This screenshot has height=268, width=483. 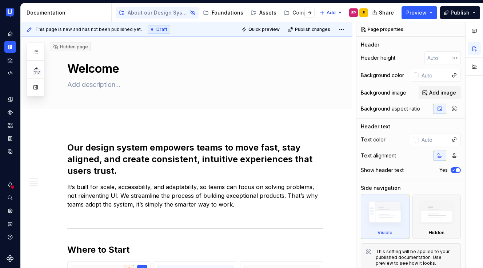 I want to click on div: Contact support, so click(x=10, y=224).